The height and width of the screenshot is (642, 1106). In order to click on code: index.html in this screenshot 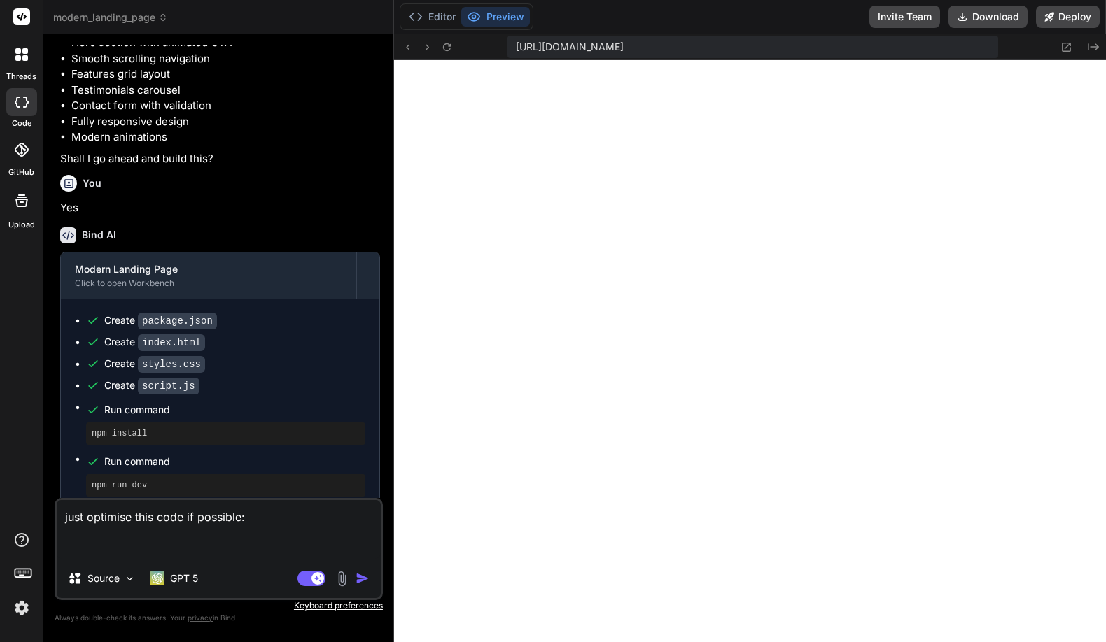, I will do `click(171, 343)`.